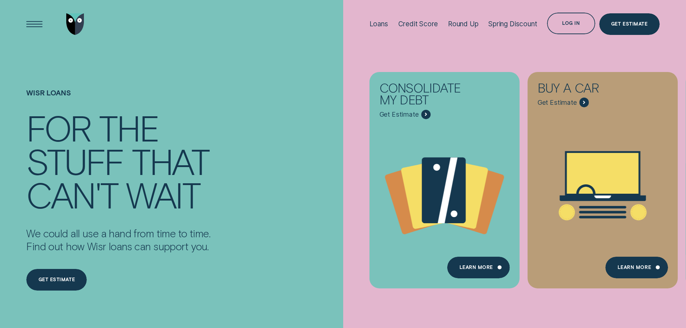 Image resolution: width=686 pixels, height=328 pixels. What do you see at coordinates (444, 177) in the screenshot?
I see `a: Consolidate my debt - Learn more` at bounding box center [444, 177].